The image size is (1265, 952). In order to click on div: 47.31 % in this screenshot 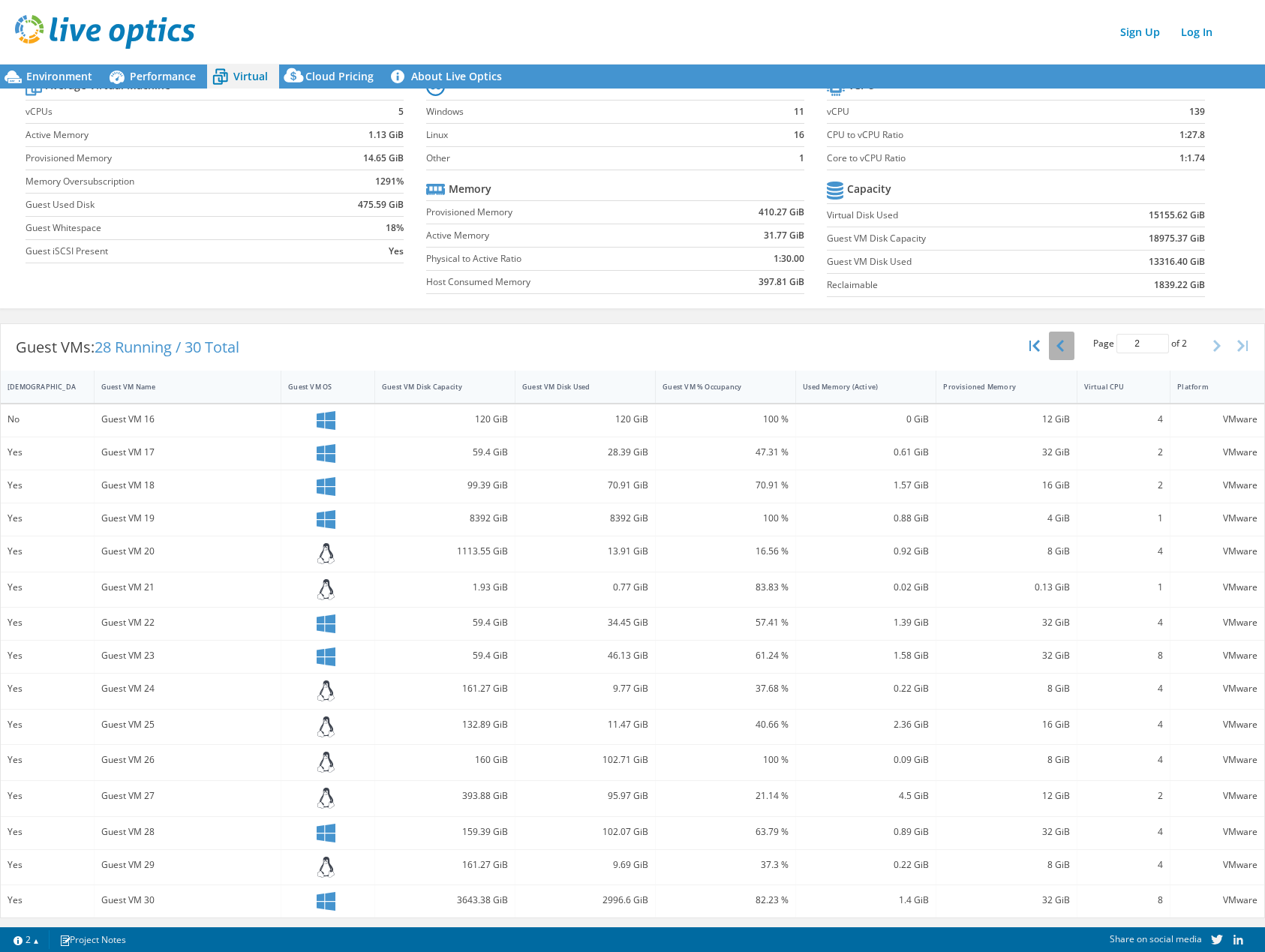, I will do `click(725, 452)`.